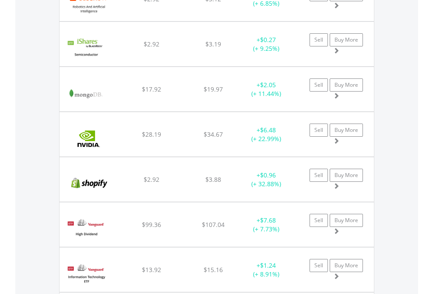 The height and width of the screenshot is (294, 433). I want to click on div: + (+ 7.73%), so click(266, 225).